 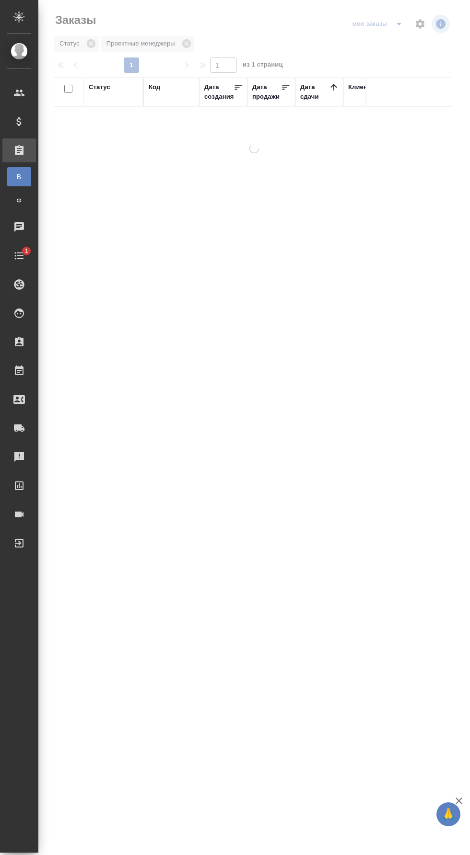 I want to click on div: Дата создания, so click(x=219, y=92).